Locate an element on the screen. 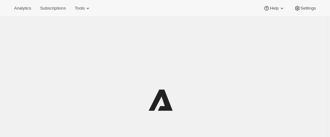 This screenshot has height=137, width=330. span: Tools is located at coordinates (79, 8).